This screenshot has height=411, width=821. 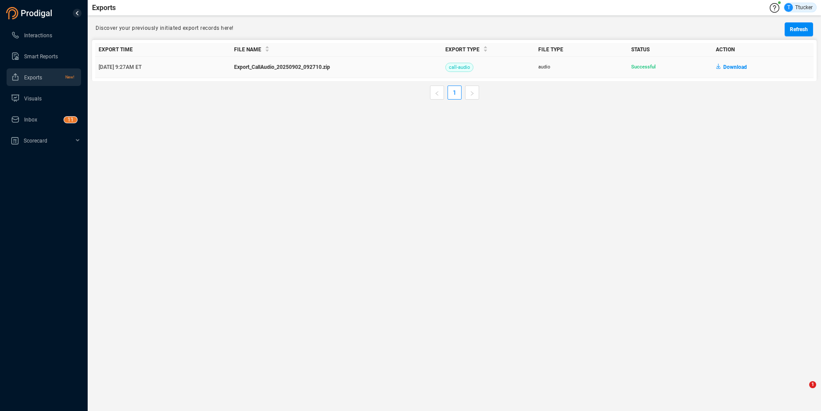 I want to click on a: Visuals, so click(x=42, y=98).